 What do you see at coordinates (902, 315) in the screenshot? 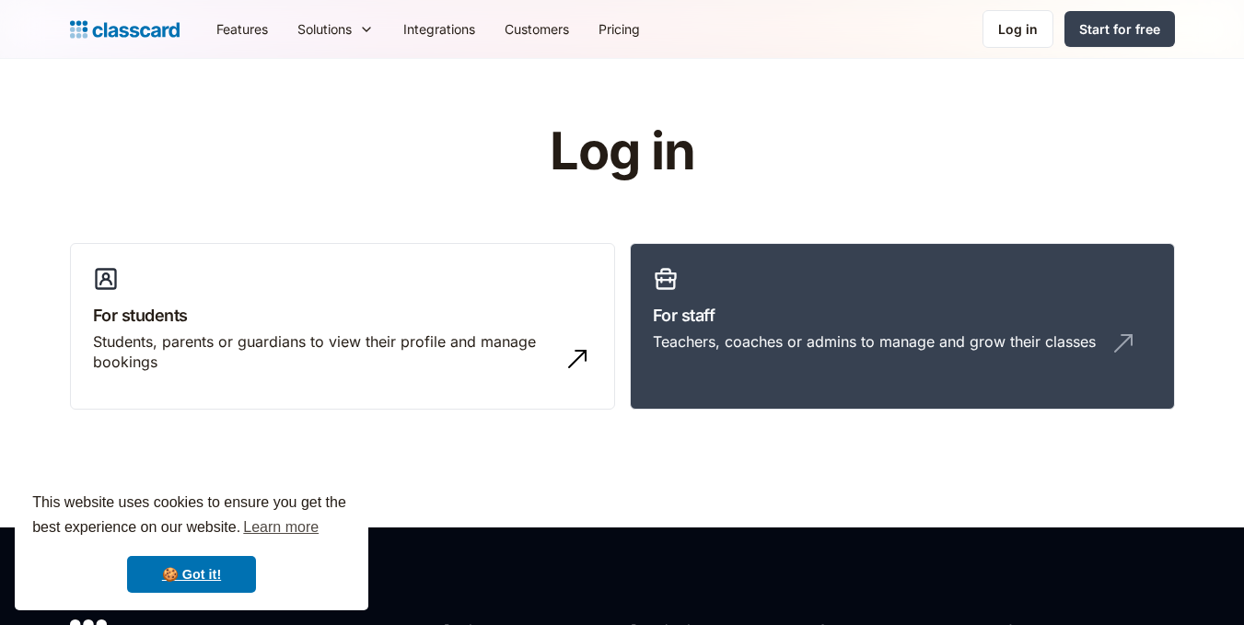
I see `h3: For staff` at bounding box center [902, 315].